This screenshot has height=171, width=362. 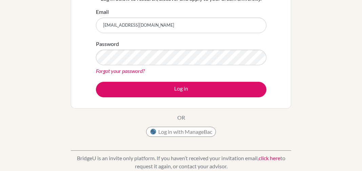 I want to click on p: OR, so click(x=181, y=118).